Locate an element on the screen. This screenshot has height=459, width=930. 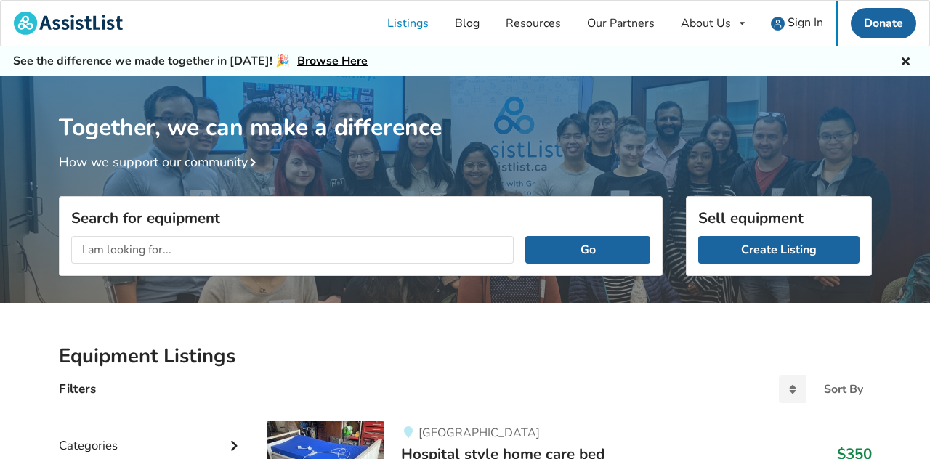
h4: Filters is located at coordinates (77, 389).